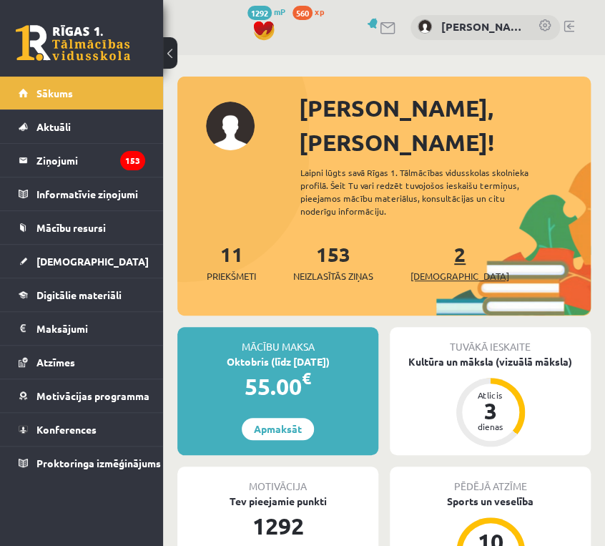  Describe the element at coordinates (82, 295) in the screenshot. I see `a: Digitālie materiāli` at that location.